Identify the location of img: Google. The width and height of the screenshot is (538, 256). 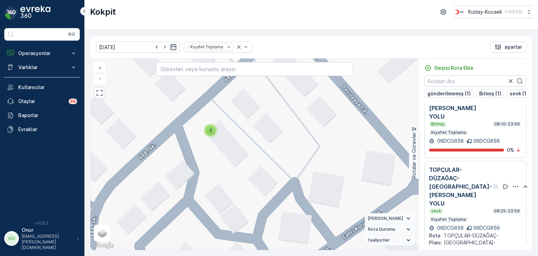
(104, 245).